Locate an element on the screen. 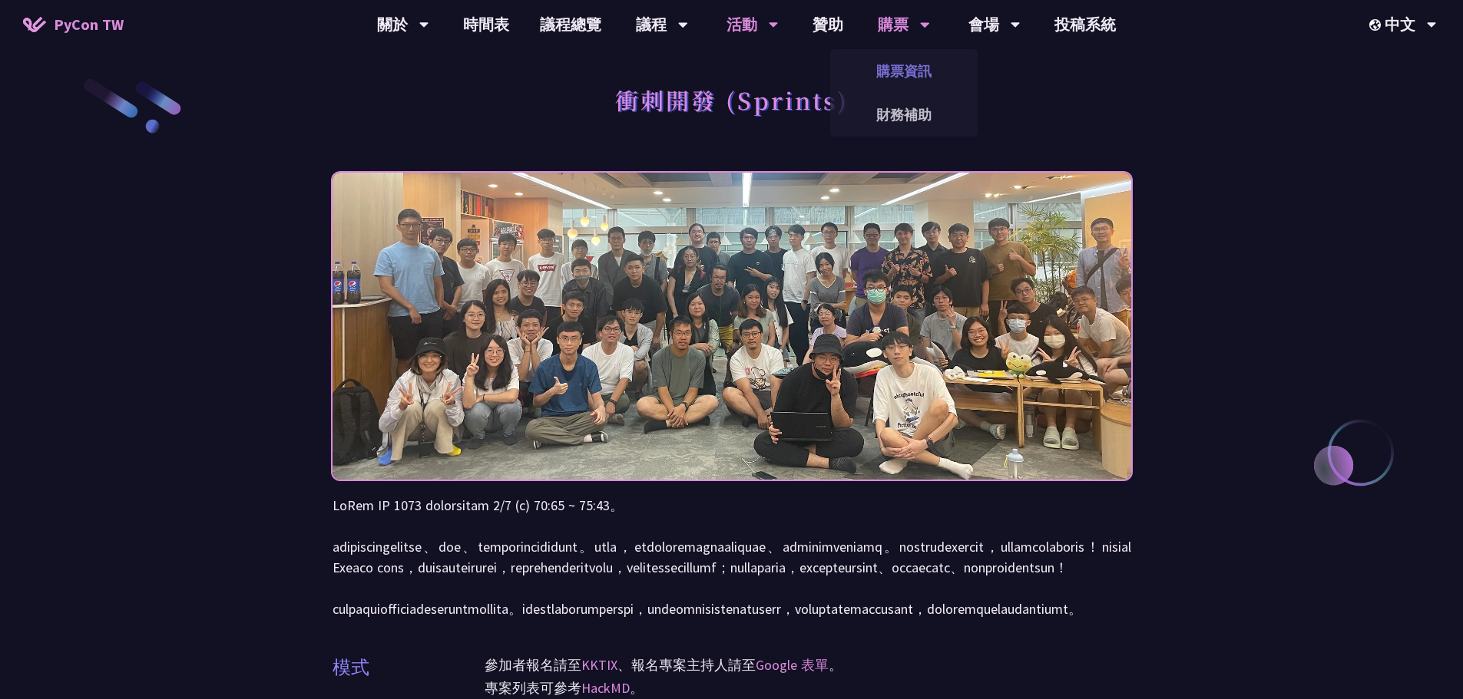 The width and height of the screenshot is (1463, 699). a: Google 表單 is located at coordinates (792, 665).